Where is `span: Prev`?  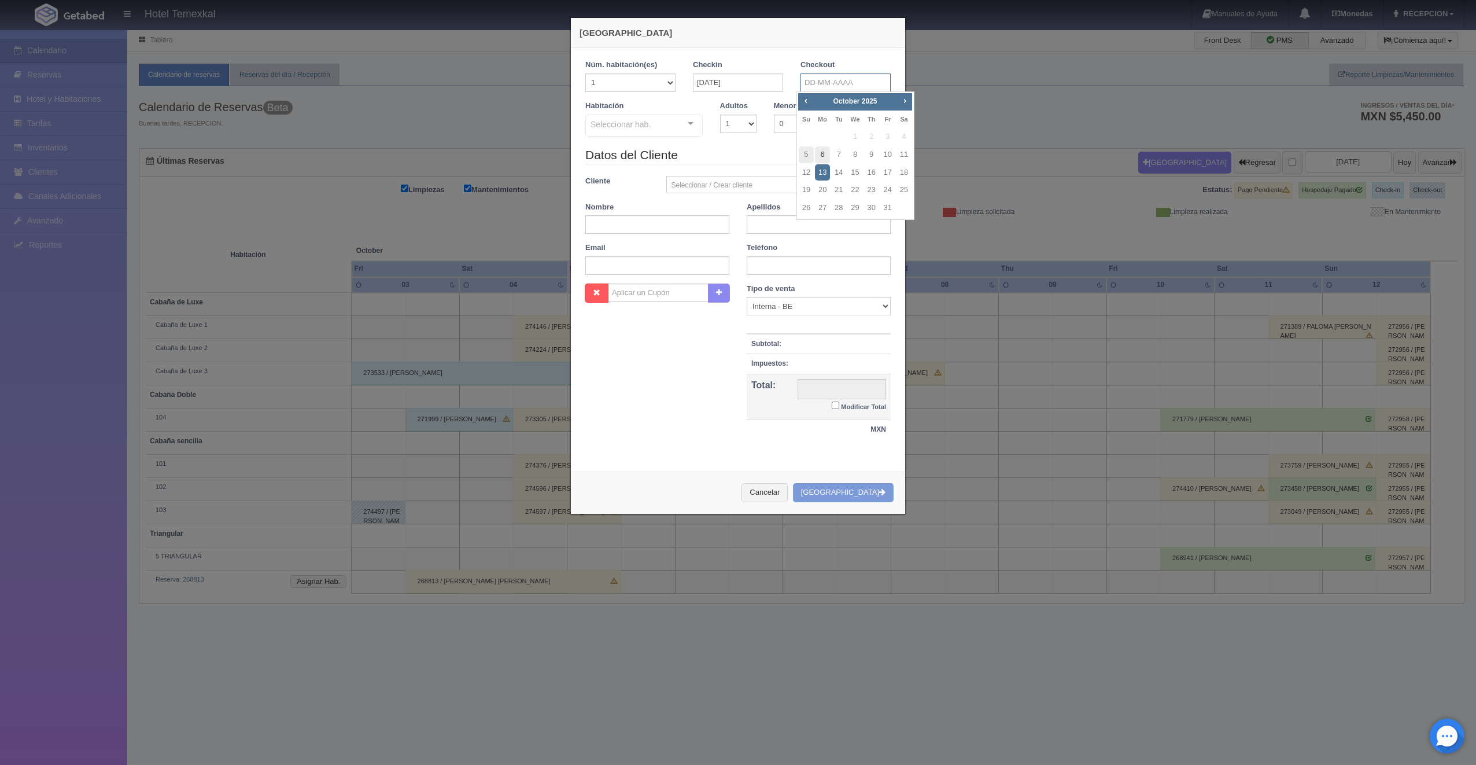
span: Prev is located at coordinates (806, 101).